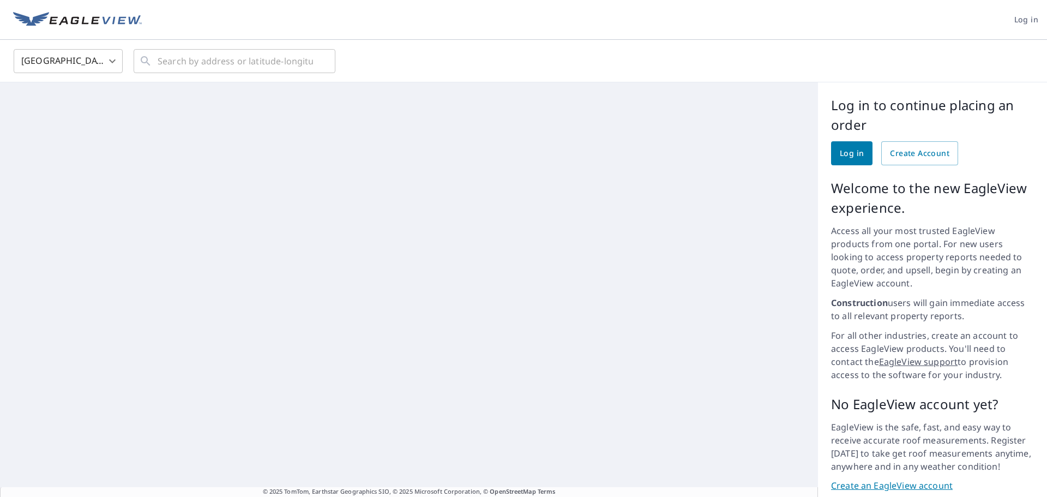  Describe the element at coordinates (933, 485) in the screenshot. I see `a: Create an EagleView account` at that location.